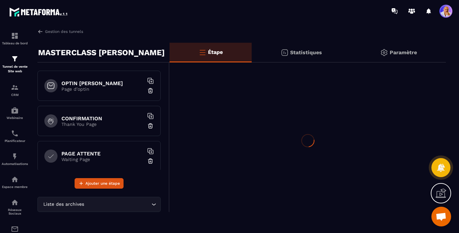 The image size is (459, 233). What do you see at coordinates (118, 204) in the screenshot?
I see `input: Search for option` at bounding box center [118, 204].